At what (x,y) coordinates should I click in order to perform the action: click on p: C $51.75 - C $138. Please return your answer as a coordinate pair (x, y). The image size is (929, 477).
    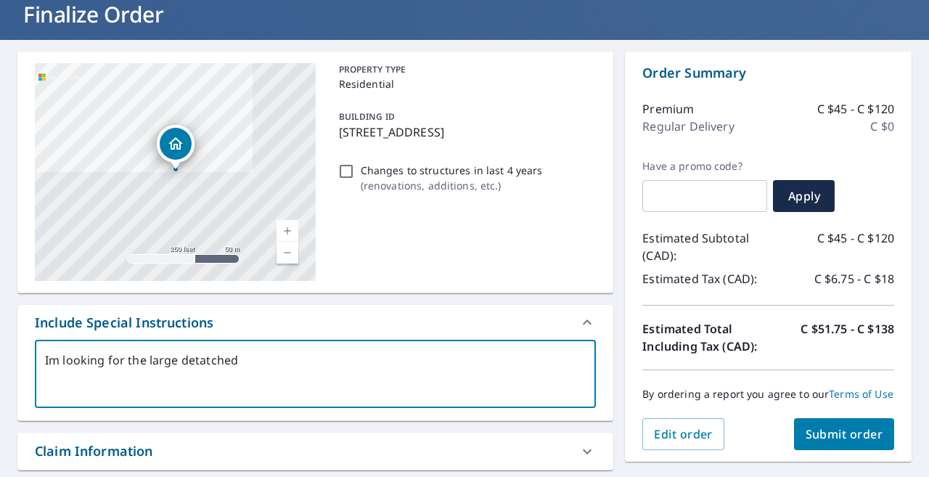
    Looking at the image, I should click on (847, 337).